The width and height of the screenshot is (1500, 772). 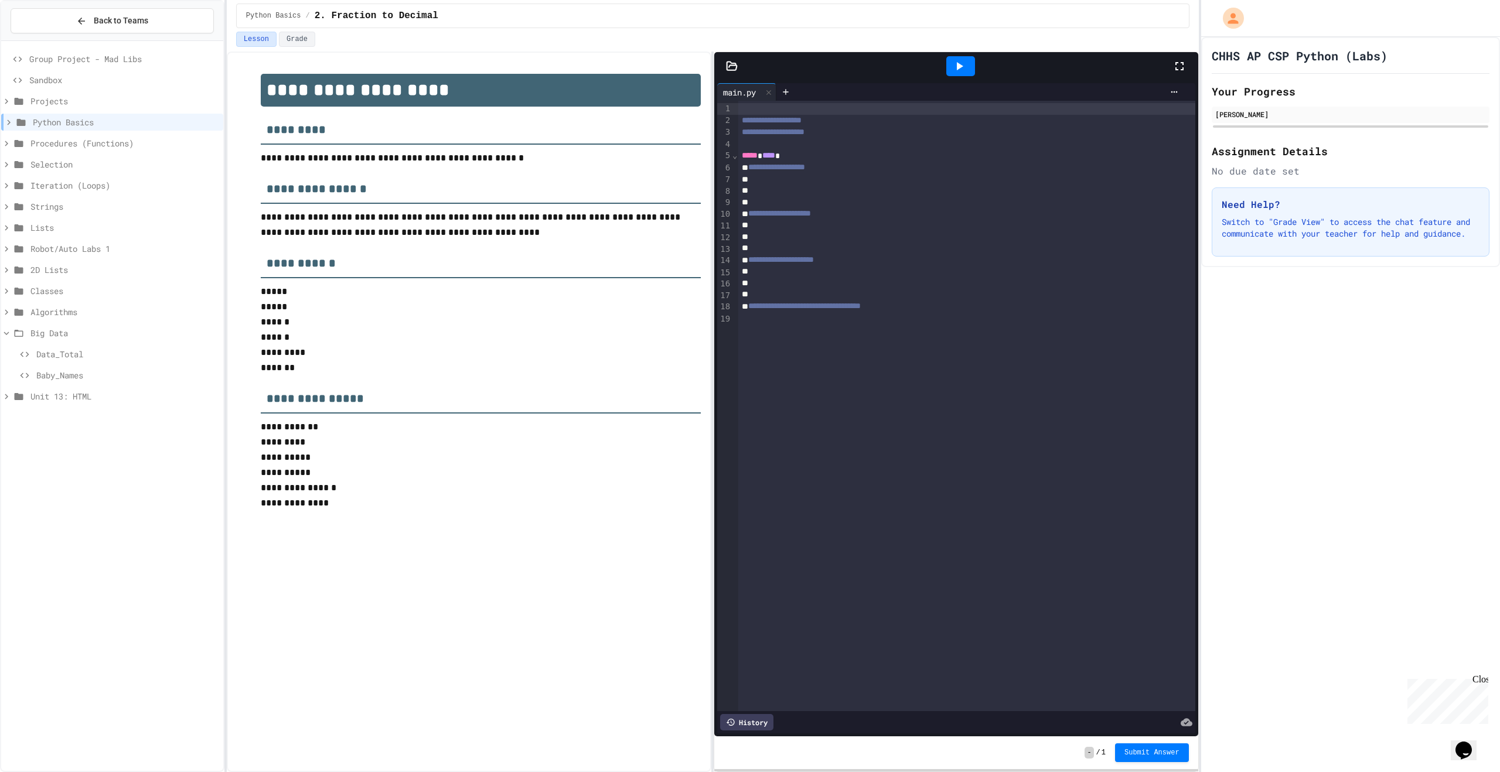 I want to click on span: Sandbox, so click(x=124, y=80).